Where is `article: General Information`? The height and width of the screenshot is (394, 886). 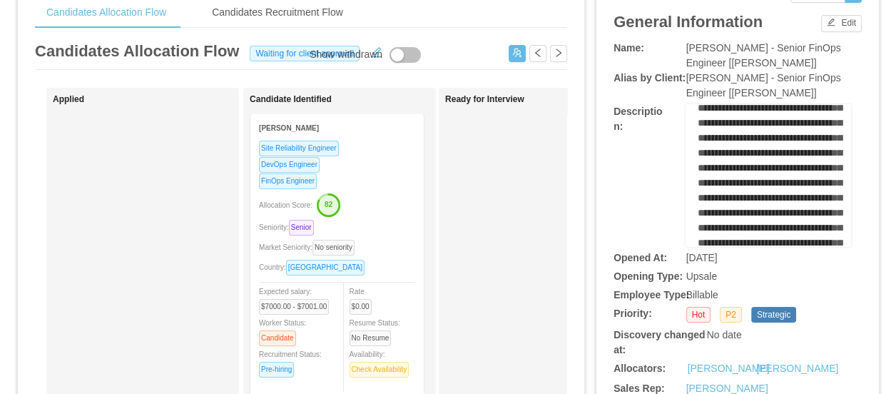 article: General Information is located at coordinates (688, 21).